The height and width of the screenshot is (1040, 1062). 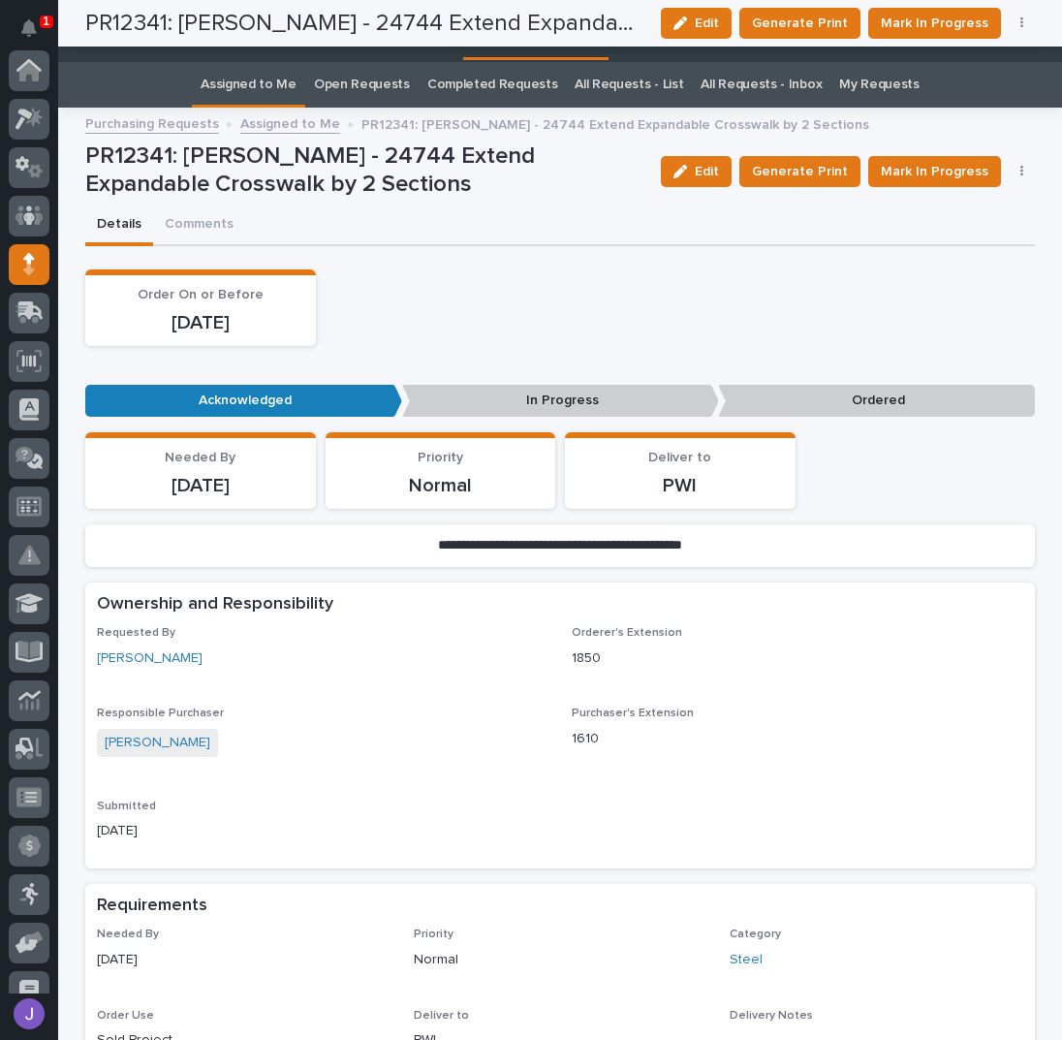 I want to click on a: Steel, so click(x=746, y=959).